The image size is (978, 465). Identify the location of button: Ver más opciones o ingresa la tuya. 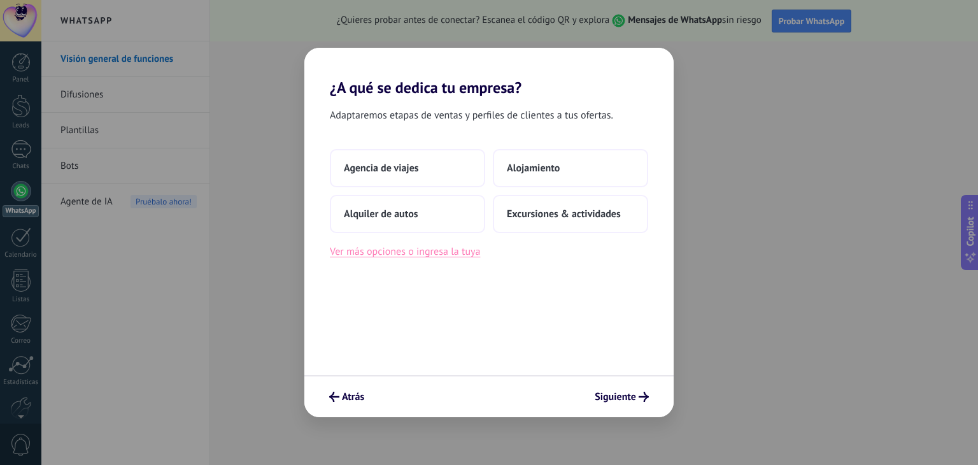
(405, 251).